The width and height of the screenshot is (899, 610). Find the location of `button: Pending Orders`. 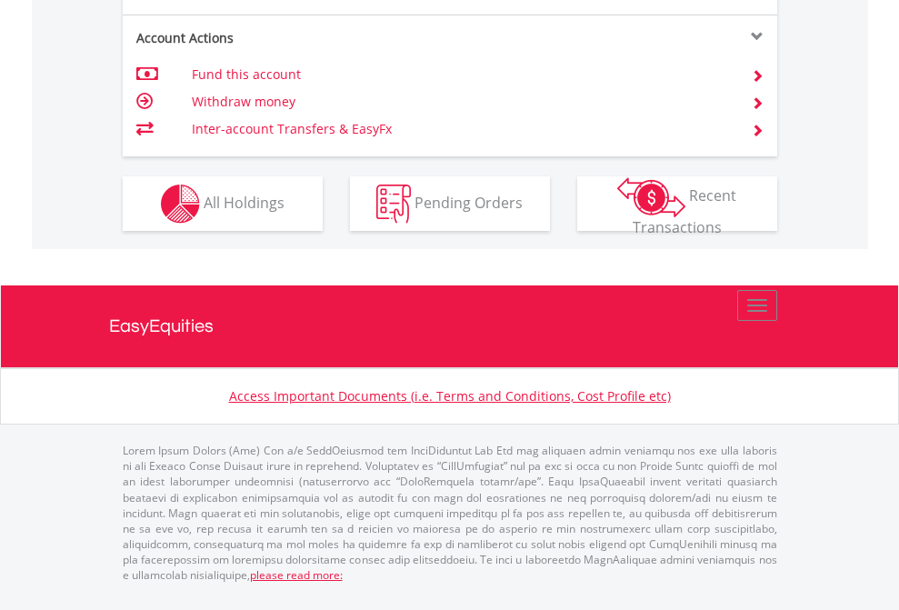

button: Pending Orders is located at coordinates (450, 204).